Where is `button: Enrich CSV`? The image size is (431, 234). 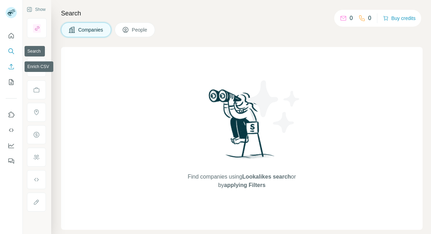
button: Enrich CSV is located at coordinates (11, 67).